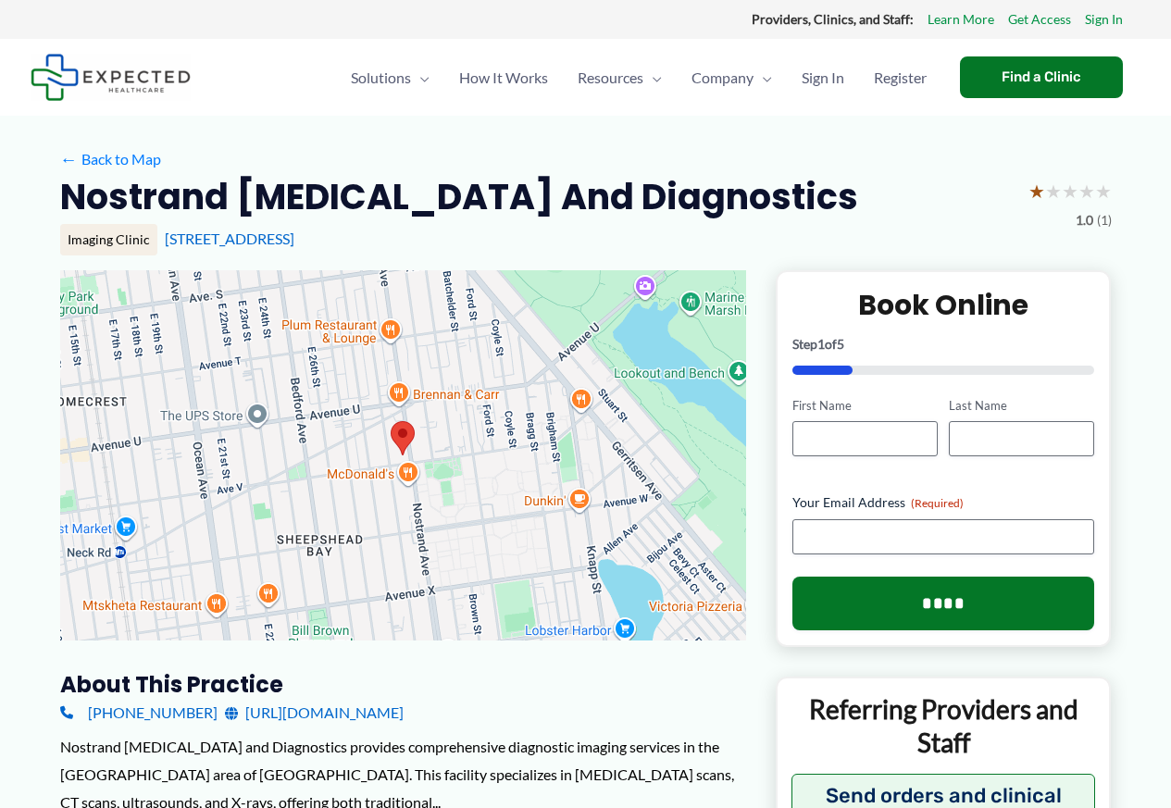  What do you see at coordinates (504, 78) in the screenshot?
I see `span: How It Works` at bounding box center [504, 78].